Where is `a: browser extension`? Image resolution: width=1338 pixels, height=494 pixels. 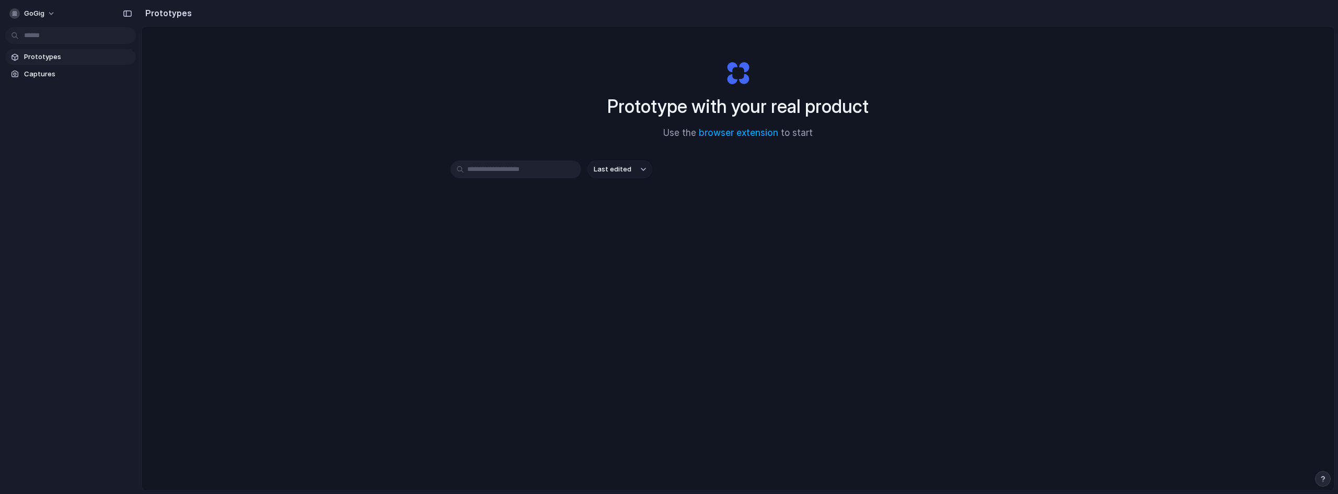
a: browser extension is located at coordinates (738, 133).